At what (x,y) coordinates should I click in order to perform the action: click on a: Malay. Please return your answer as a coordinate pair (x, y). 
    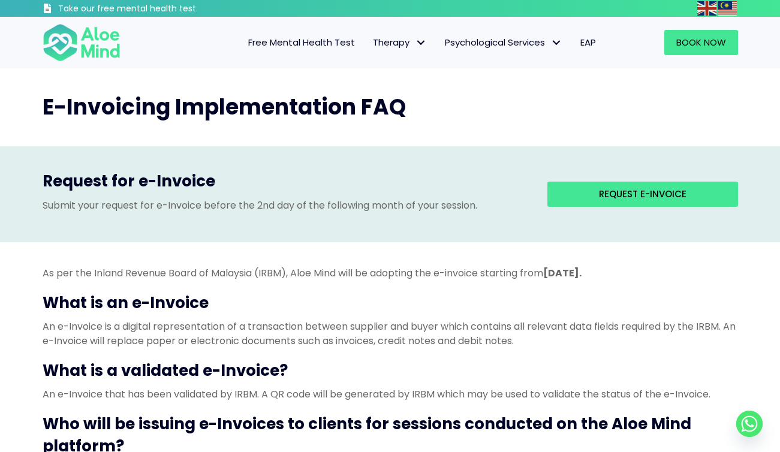
    Looking at the image, I should click on (728, 8).